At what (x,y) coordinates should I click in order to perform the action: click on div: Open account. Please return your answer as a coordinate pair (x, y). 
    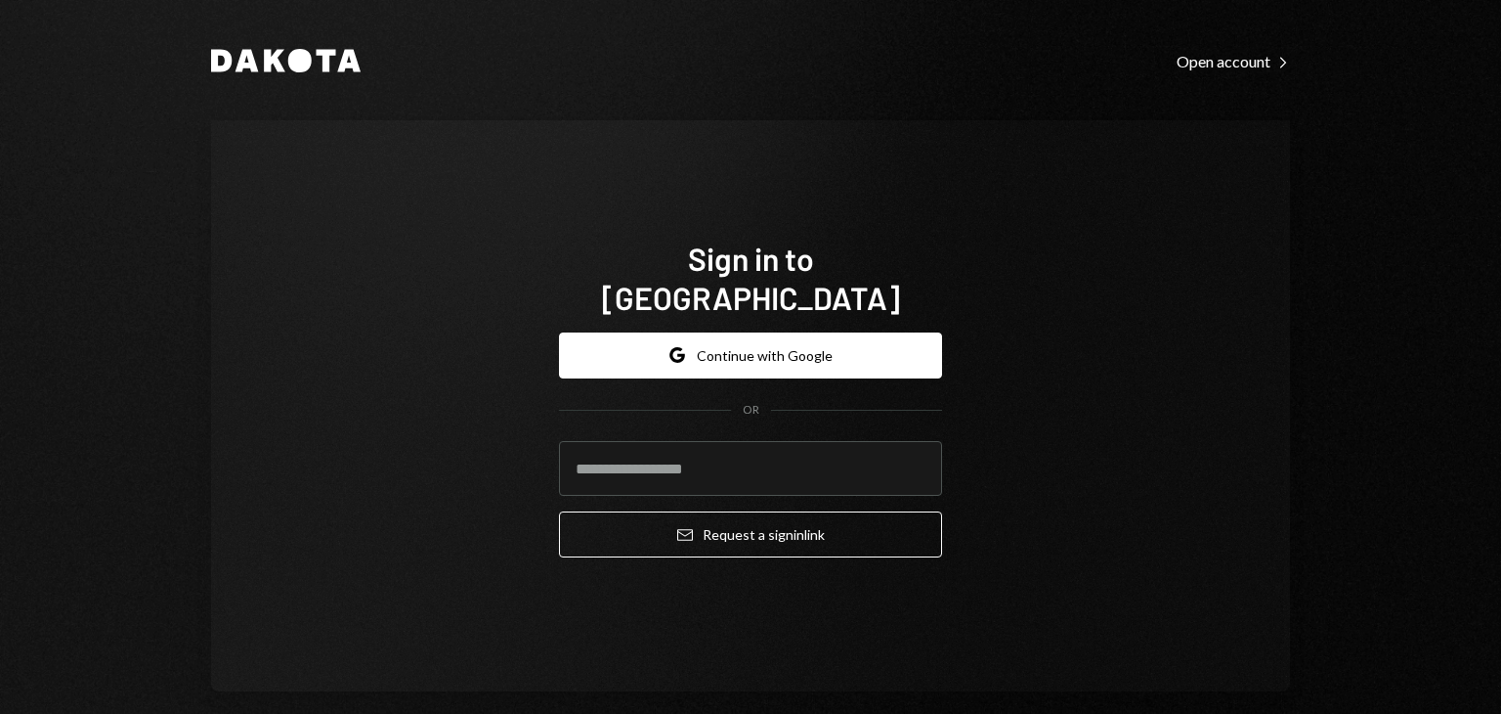
    Looking at the image, I should click on (1234, 62).